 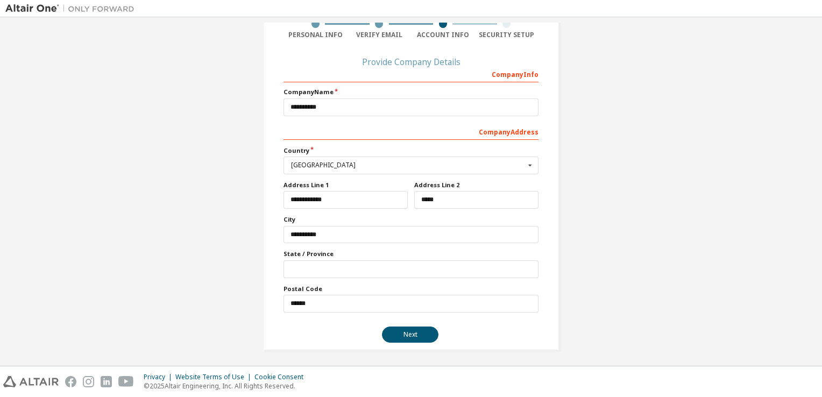 What do you see at coordinates (215, 377) in the screenshot?
I see `div: Website Terms of Use` at bounding box center [215, 377].